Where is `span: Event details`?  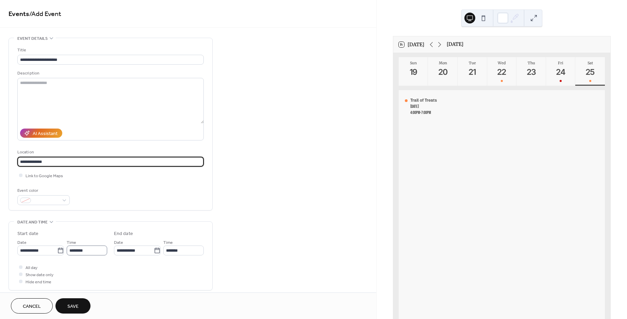 span: Event details is located at coordinates (32, 38).